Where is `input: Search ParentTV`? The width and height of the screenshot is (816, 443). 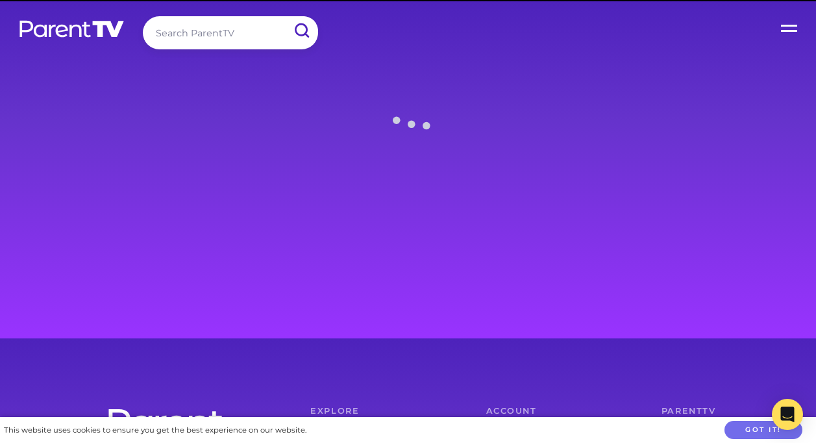
input: Search ParentTV is located at coordinates (230, 32).